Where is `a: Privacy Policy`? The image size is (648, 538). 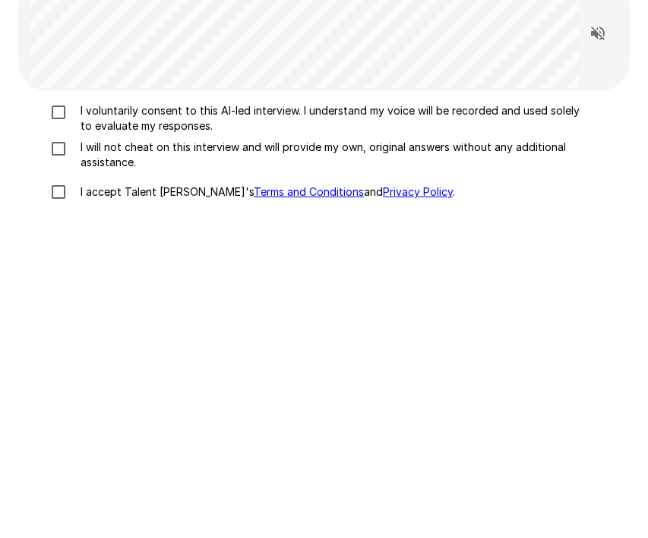
a: Privacy Policy is located at coordinates (418, 191).